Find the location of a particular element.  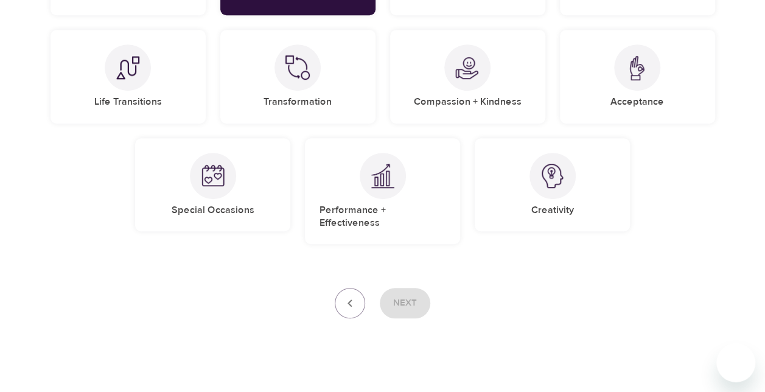

div: CreativityCreativity is located at coordinates (552, 184).